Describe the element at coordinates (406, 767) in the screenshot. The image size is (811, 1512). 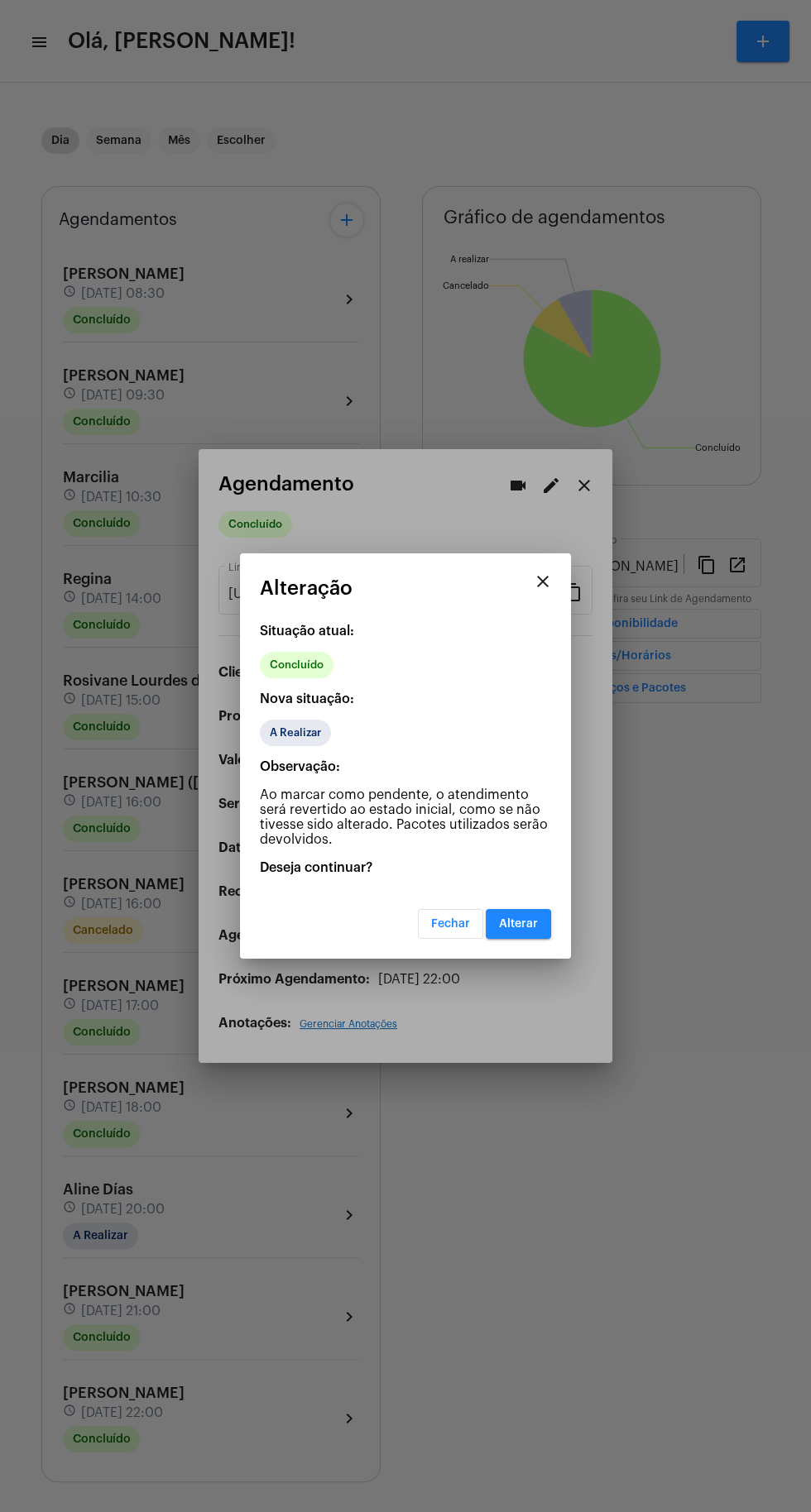
I see `p: Observação:` at that location.